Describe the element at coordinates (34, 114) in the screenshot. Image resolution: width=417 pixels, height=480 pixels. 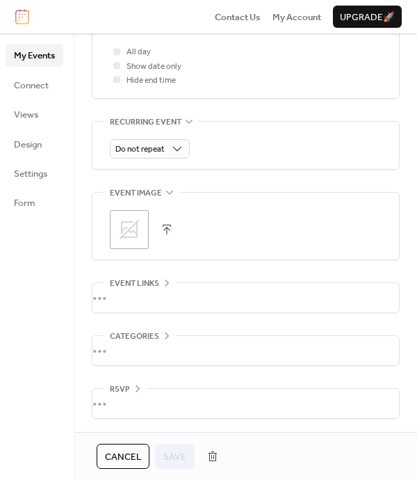
I see `a: Views` at that location.